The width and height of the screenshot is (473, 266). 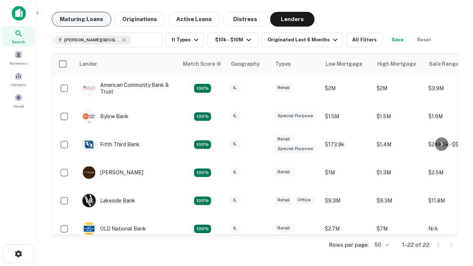 I want to click on th: Low Mortgage, so click(x=347, y=64).